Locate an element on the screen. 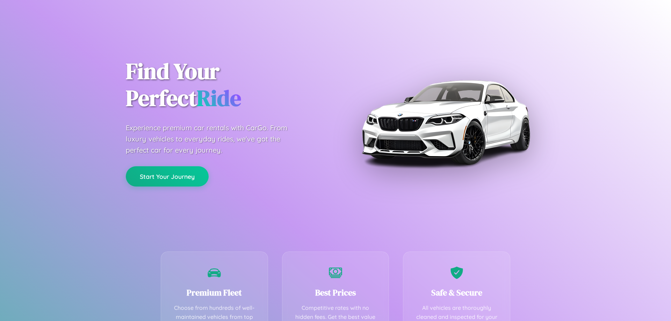 The width and height of the screenshot is (671, 321). img: Premium BMW car rental vehicle is located at coordinates (445, 122).